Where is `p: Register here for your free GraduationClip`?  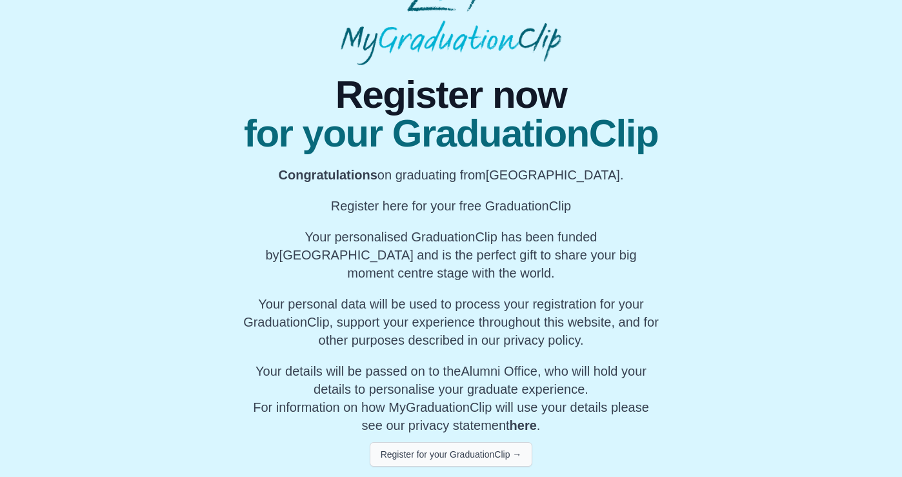
p: Register here for your free GraduationClip is located at coordinates (451, 206).